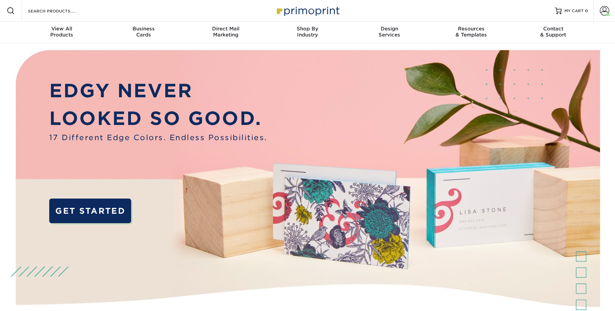  I want to click on span: Resources, so click(471, 29).